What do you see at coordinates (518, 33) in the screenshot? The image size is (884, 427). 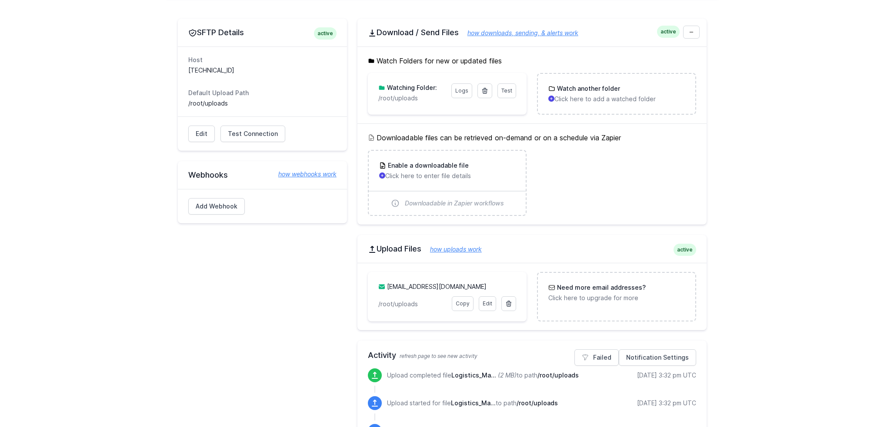 I see `a: how downloads, sending, & alerts work` at bounding box center [518, 33].